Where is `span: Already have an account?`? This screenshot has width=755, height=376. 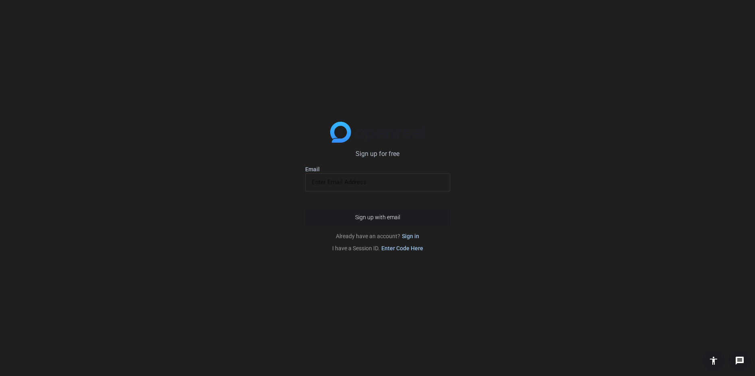 span: Already have an account? is located at coordinates (377, 236).